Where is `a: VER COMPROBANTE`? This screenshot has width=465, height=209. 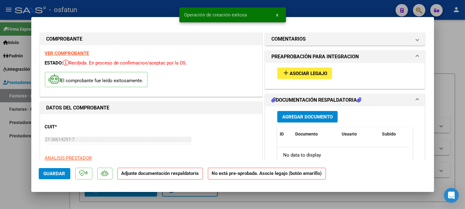
a: VER COMPROBANTE is located at coordinates (67, 53).